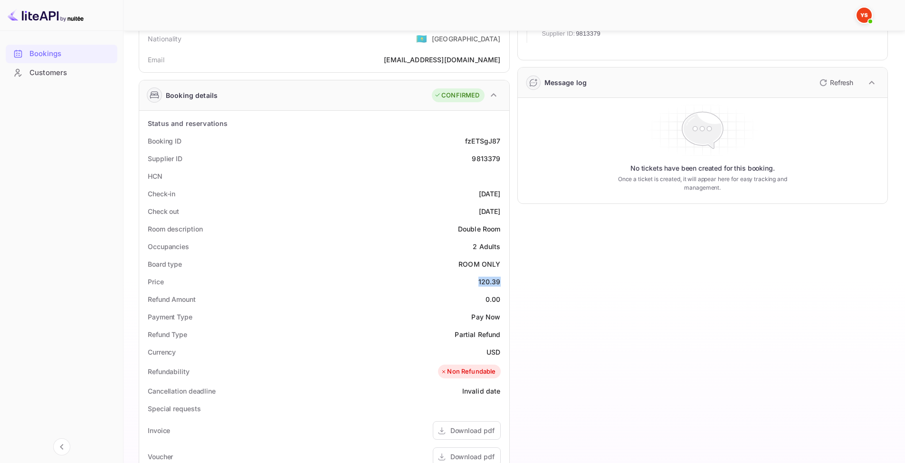  Describe the element at coordinates (702, 183) in the screenshot. I see `p: Once a ticket is created, it will appear here for easy tracking and management.` at that location.